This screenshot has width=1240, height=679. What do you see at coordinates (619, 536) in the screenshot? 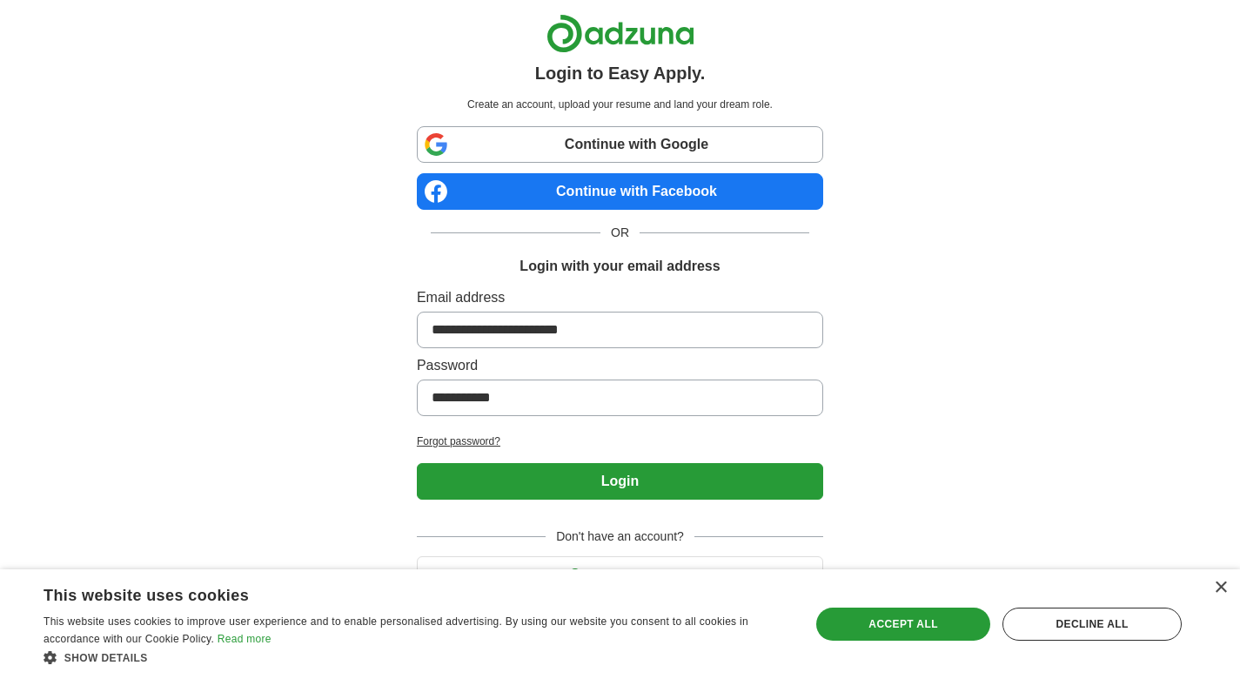
I see `span: Don't have an account?` at bounding box center [619, 536].